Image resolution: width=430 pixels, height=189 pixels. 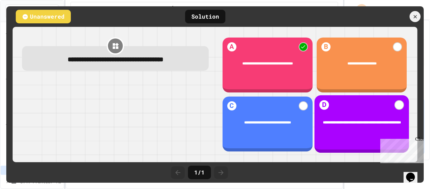 What do you see at coordinates (43, 16) in the screenshot?
I see `div: Unanswered` at bounding box center [43, 16].